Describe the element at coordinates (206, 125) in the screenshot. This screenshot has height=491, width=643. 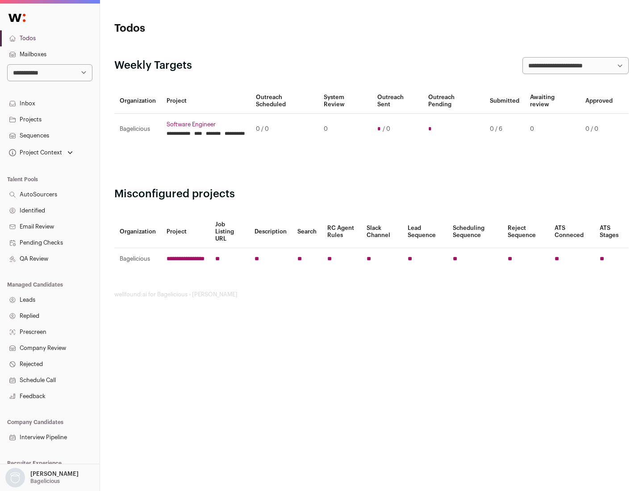
I see `a: Software Engineer` at that location.